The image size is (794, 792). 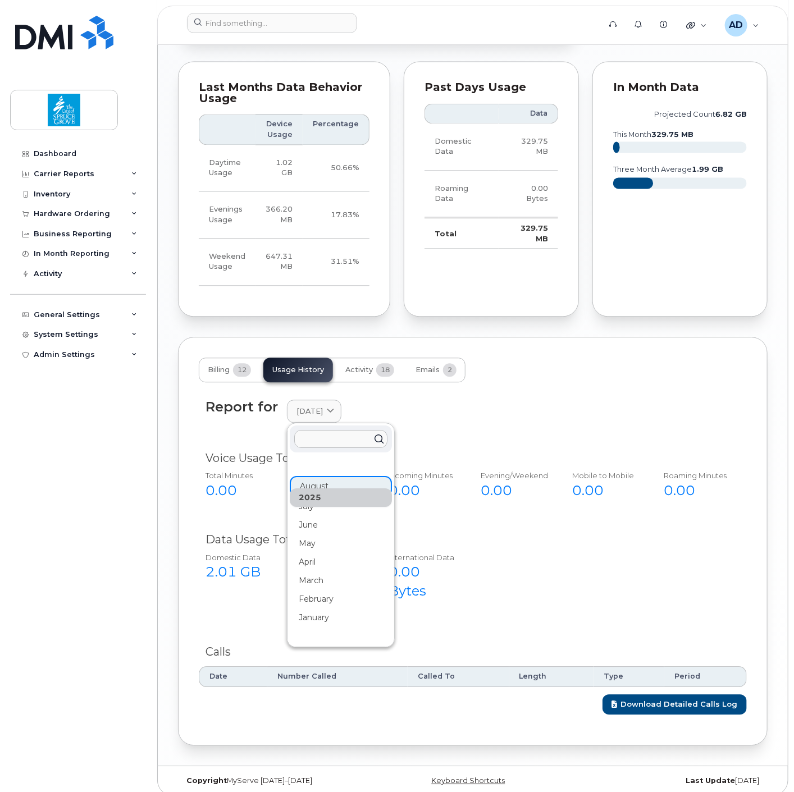 What do you see at coordinates (473, 539) in the screenshot?
I see `div: Data Usage Total $2.00` at bounding box center [473, 539].